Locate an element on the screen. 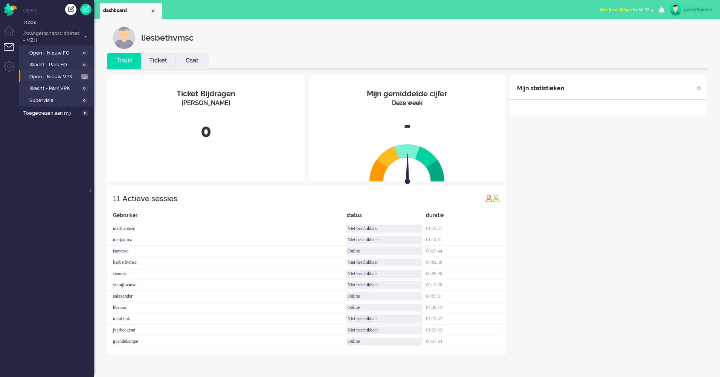  div: 00:05:31 is located at coordinates (466, 297).